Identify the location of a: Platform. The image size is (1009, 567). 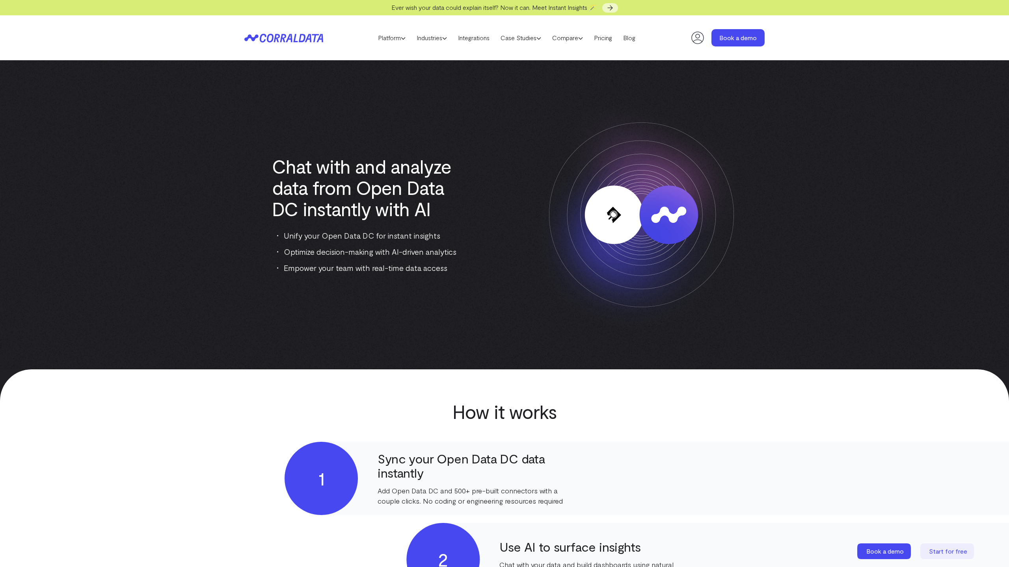
(392, 38).